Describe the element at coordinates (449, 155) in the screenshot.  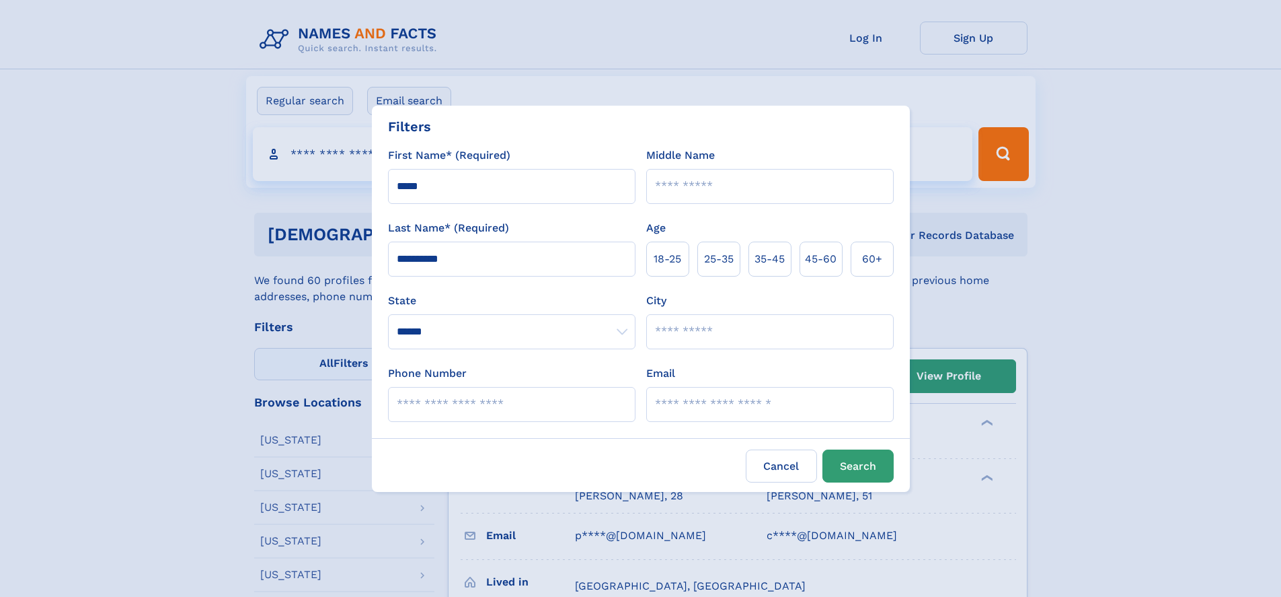
I see `label: First Name* (Required)` at that location.